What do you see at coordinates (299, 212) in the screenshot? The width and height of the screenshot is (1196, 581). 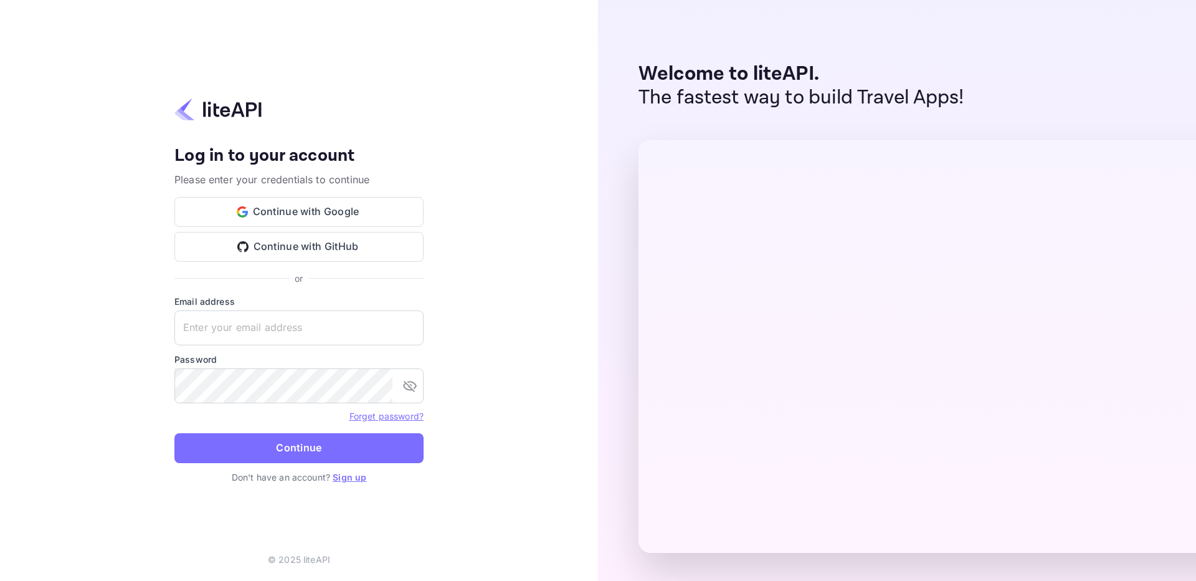 I see `button: Continue with Google` at bounding box center [299, 212].